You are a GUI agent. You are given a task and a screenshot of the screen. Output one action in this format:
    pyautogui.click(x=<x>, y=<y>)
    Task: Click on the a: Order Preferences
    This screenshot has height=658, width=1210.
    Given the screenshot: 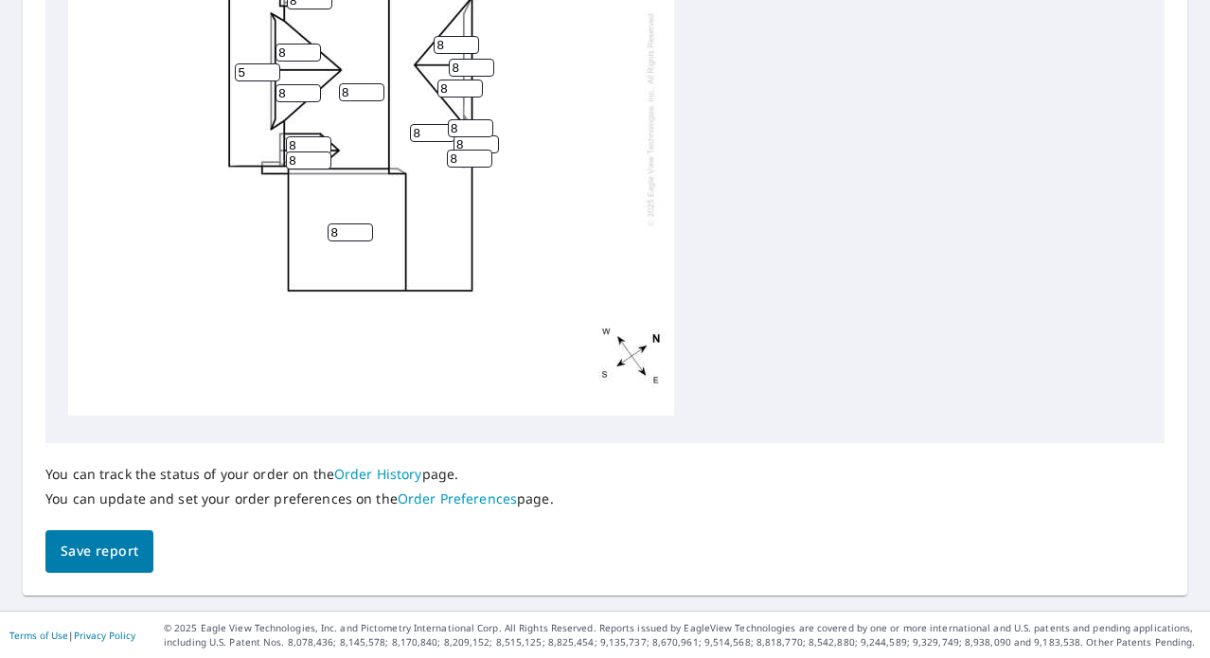 What is the action you would take?
    pyautogui.click(x=457, y=498)
    